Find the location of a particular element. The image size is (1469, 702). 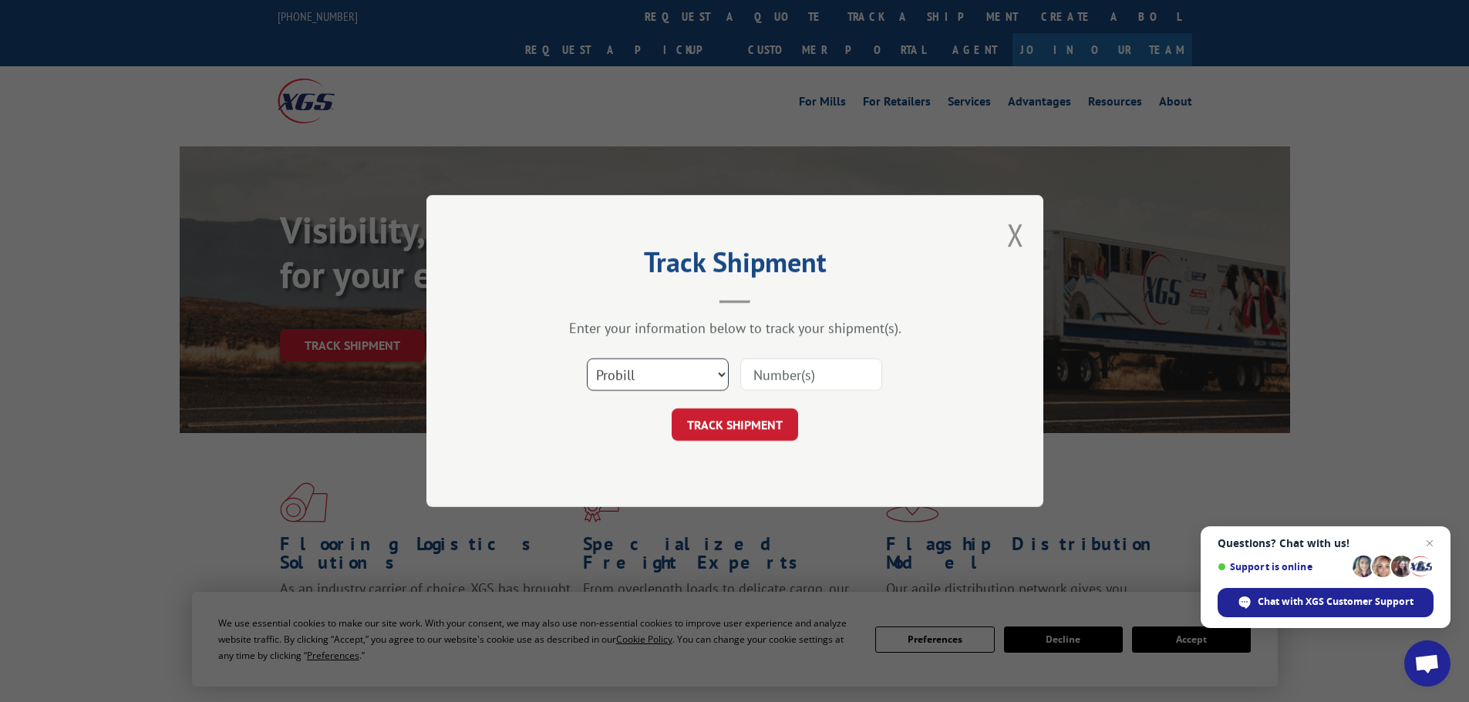

h2: Track Shipment is located at coordinates (735, 266).